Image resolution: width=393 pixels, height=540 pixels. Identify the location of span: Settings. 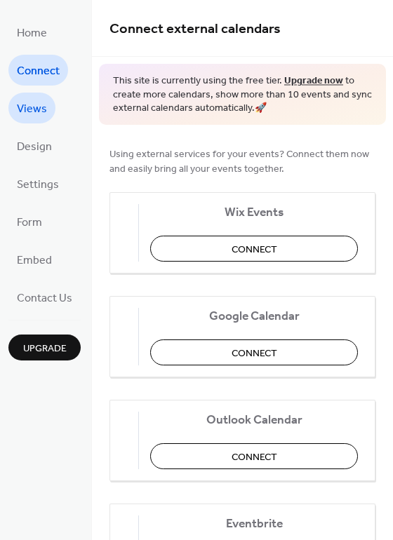
(38, 185).